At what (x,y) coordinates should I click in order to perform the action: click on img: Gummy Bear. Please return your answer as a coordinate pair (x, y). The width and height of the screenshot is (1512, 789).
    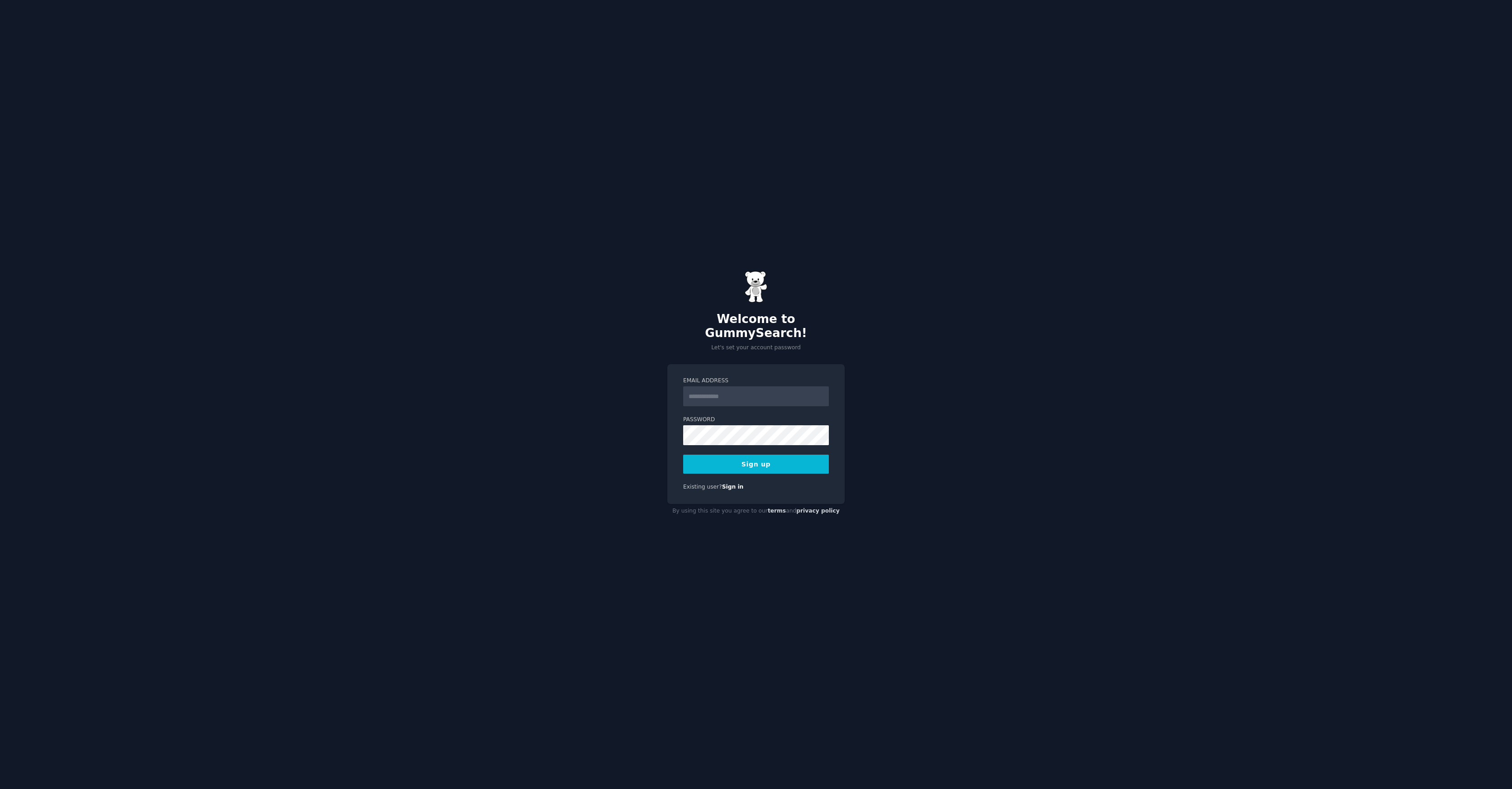
    Looking at the image, I should click on (756, 286).